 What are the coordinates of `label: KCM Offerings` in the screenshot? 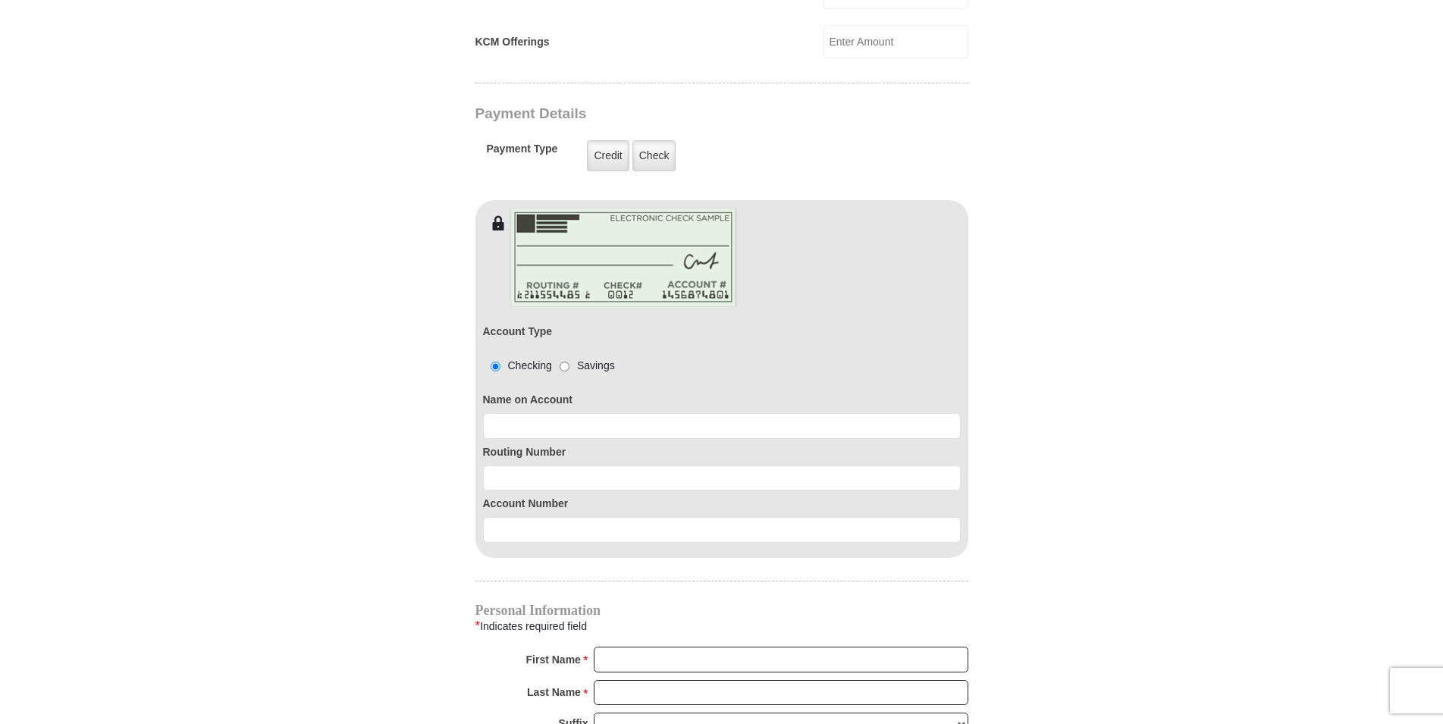 It's located at (513, 42).